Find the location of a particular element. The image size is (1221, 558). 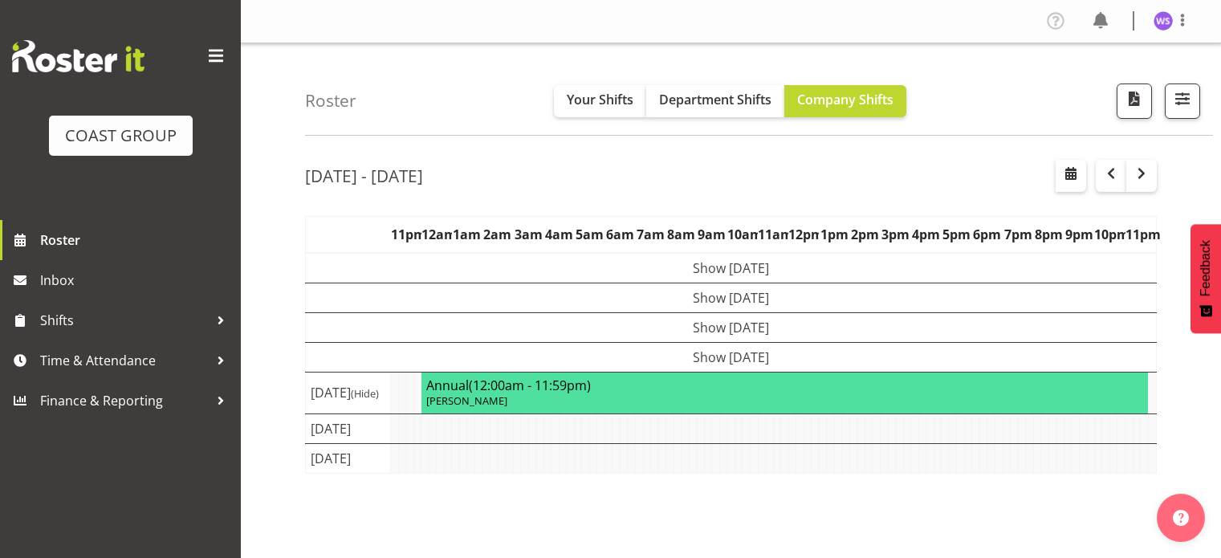

button: Company Shifts is located at coordinates (845, 101).